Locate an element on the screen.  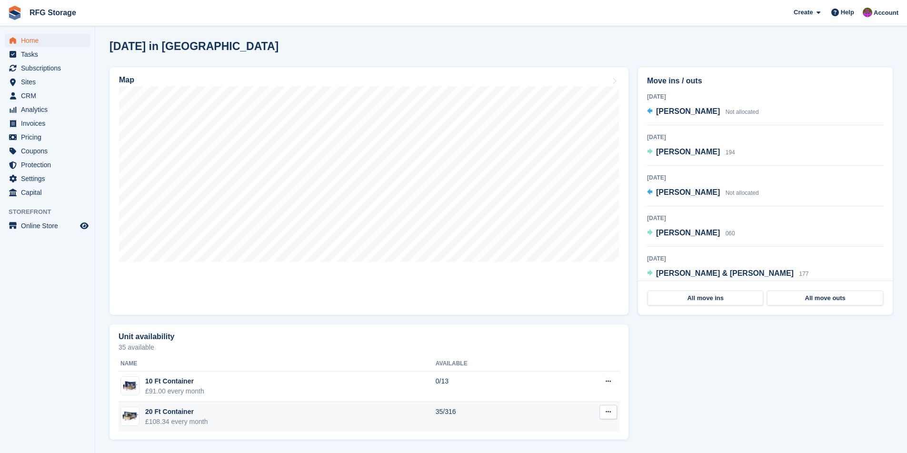
span: Pricing is located at coordinates (50, 137).